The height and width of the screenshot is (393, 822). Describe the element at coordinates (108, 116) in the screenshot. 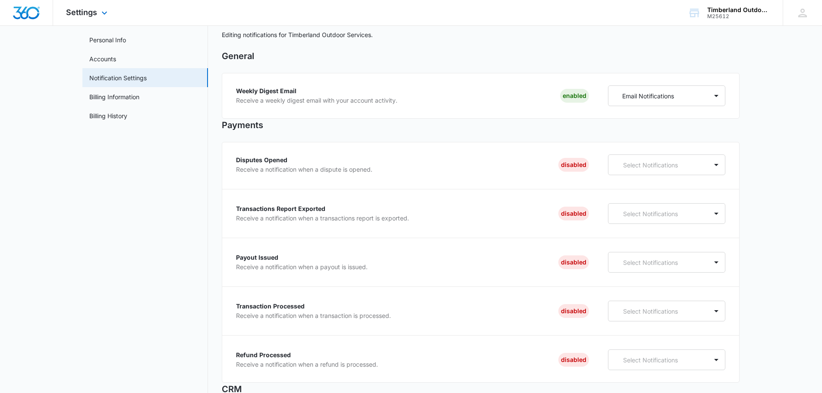

I see `a: Billing History` at that location.